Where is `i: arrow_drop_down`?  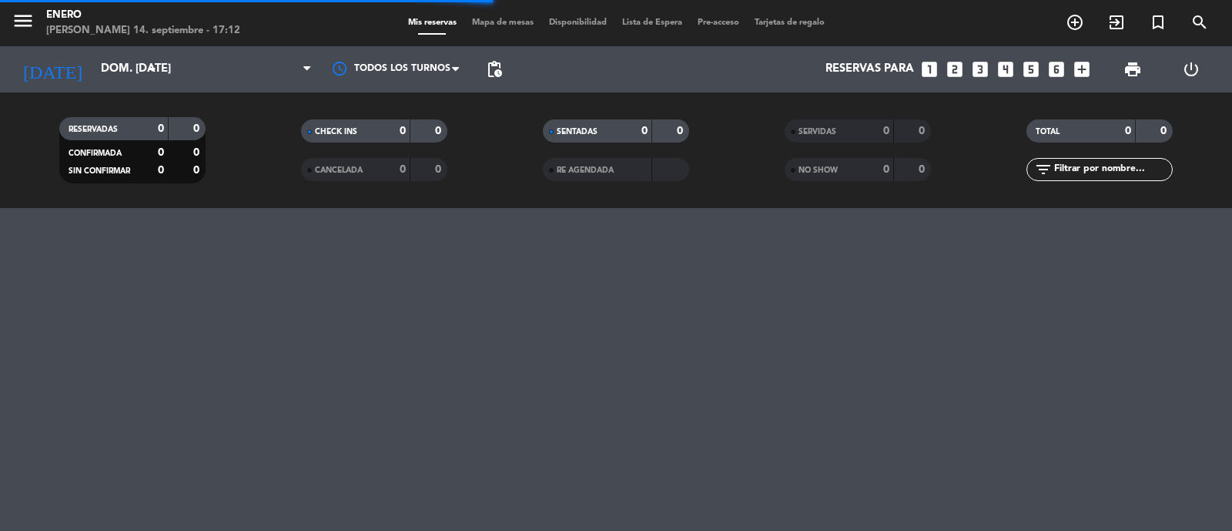 i: arrow_drop_down is located at coordinates (152, 69).